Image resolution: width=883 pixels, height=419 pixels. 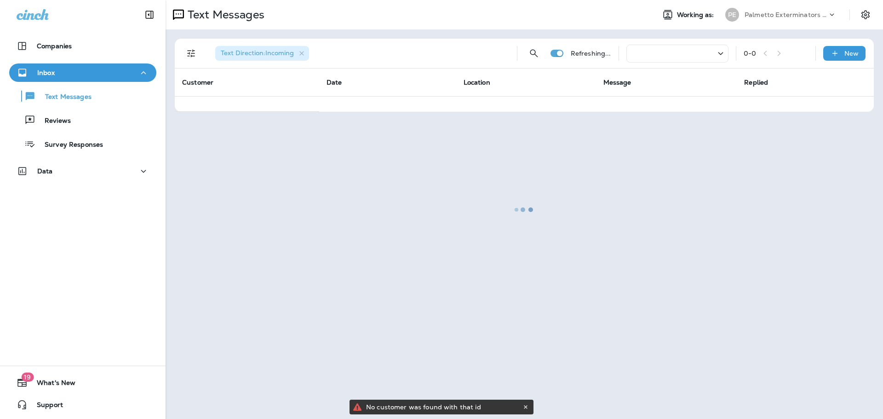 What do you see at coordinates (83, 96) in the screenshot?
I see `button: Text Messages` at bounding box center [83, 96].